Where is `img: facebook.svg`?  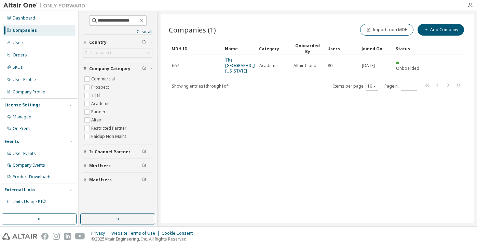 img: facebook.svg is located at coordinates (45, 236).